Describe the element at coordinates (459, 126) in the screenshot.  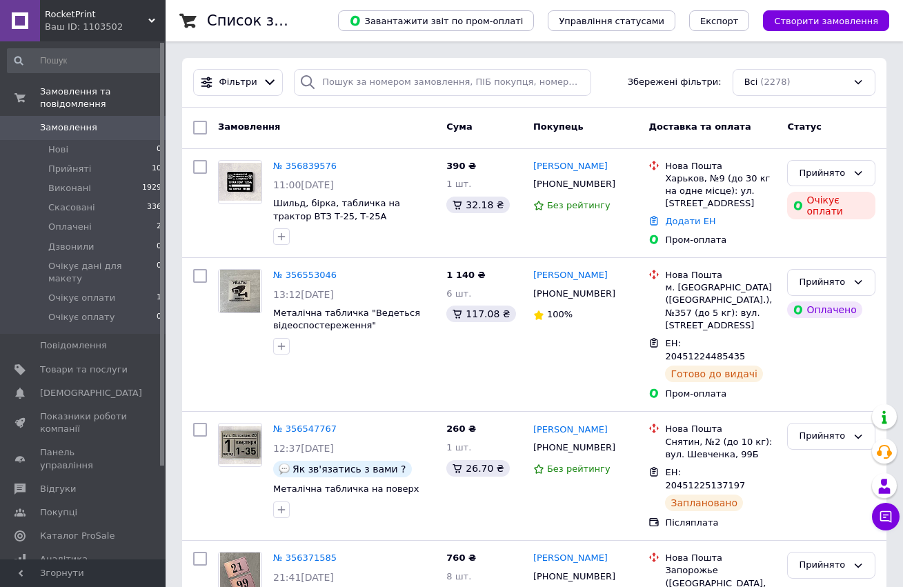
I see `span: Cума` at that location.